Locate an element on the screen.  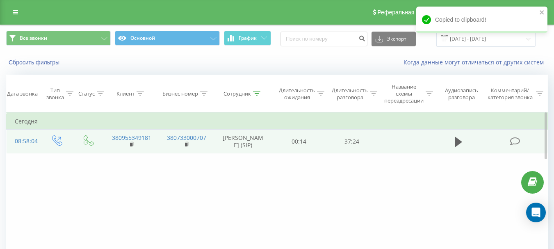
button: Сбросить фильтры is located at coordinates (35, 62).